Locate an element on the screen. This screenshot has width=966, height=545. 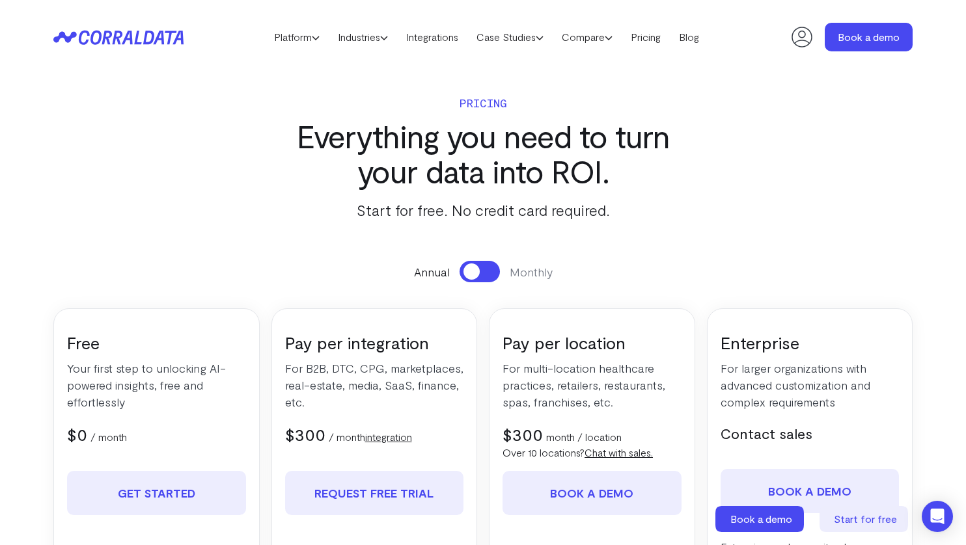
a: Integrations is located at coordinates (432, 37).